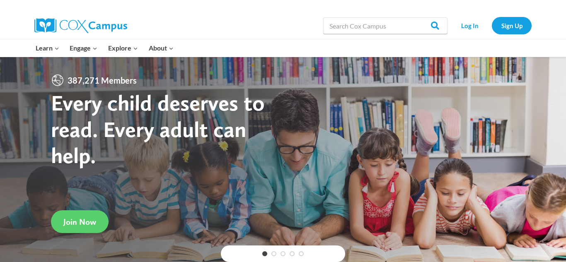  I want to click on span: Learn, so click(47, 48).